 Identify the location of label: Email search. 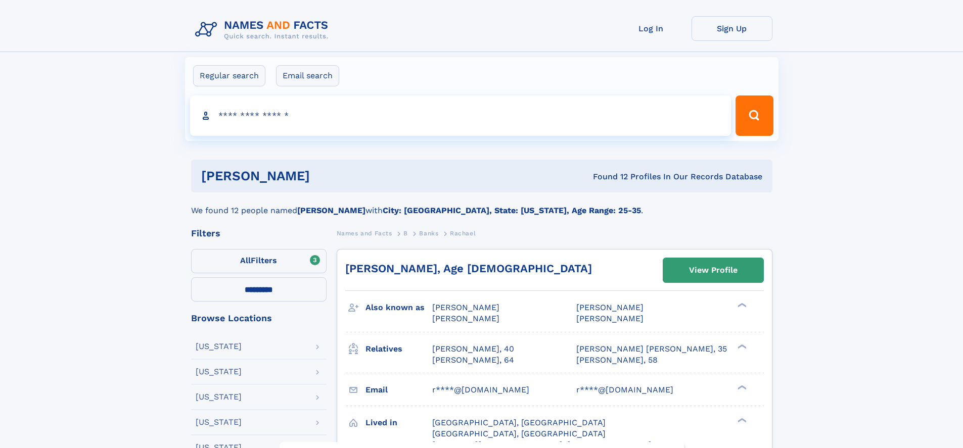
(307, 76).